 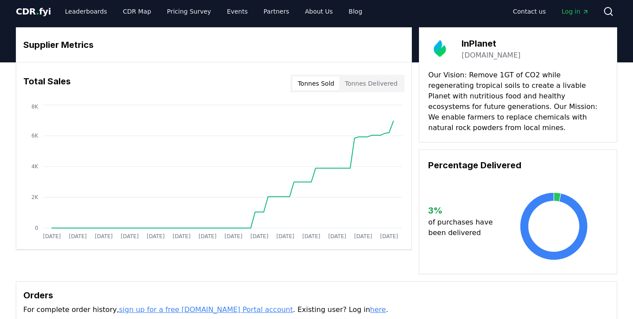 I want to click on a: Partners, so click(x=276, y=11).